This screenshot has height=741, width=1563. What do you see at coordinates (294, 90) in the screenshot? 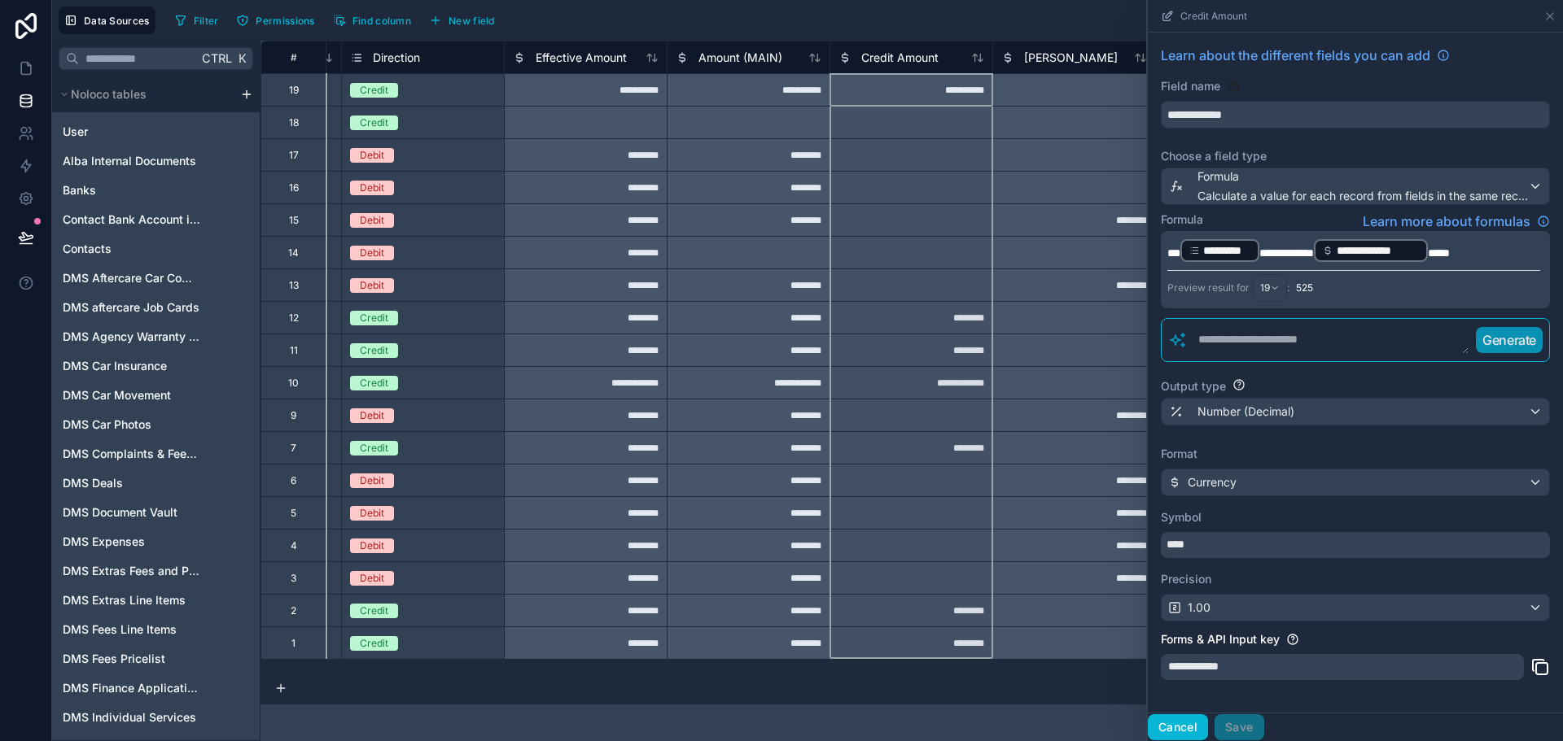
I see `div: 19` at bounding box center [294, 90].